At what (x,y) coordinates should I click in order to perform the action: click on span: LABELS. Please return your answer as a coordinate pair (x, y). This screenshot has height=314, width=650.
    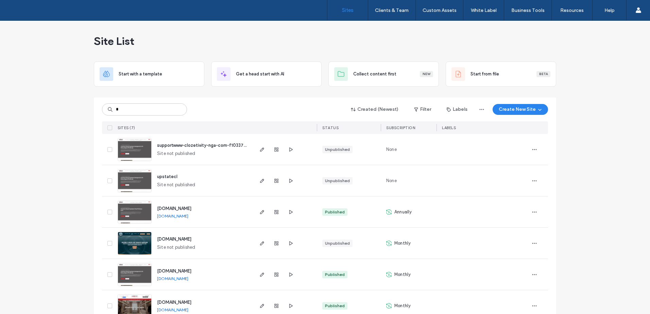
    Looking at the image, I should click on (449, 128).